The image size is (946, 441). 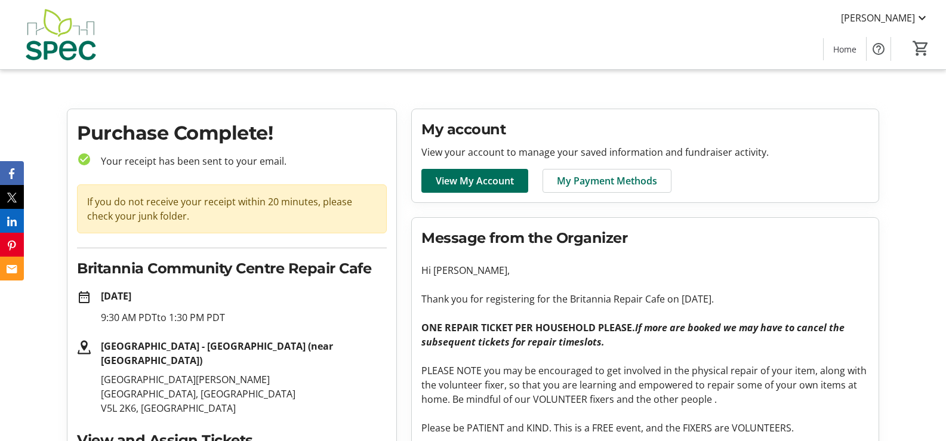 What do you see at coordinates (844, 49) in the screenshot?
I see `span: Home` at bounding box center [844, 49].